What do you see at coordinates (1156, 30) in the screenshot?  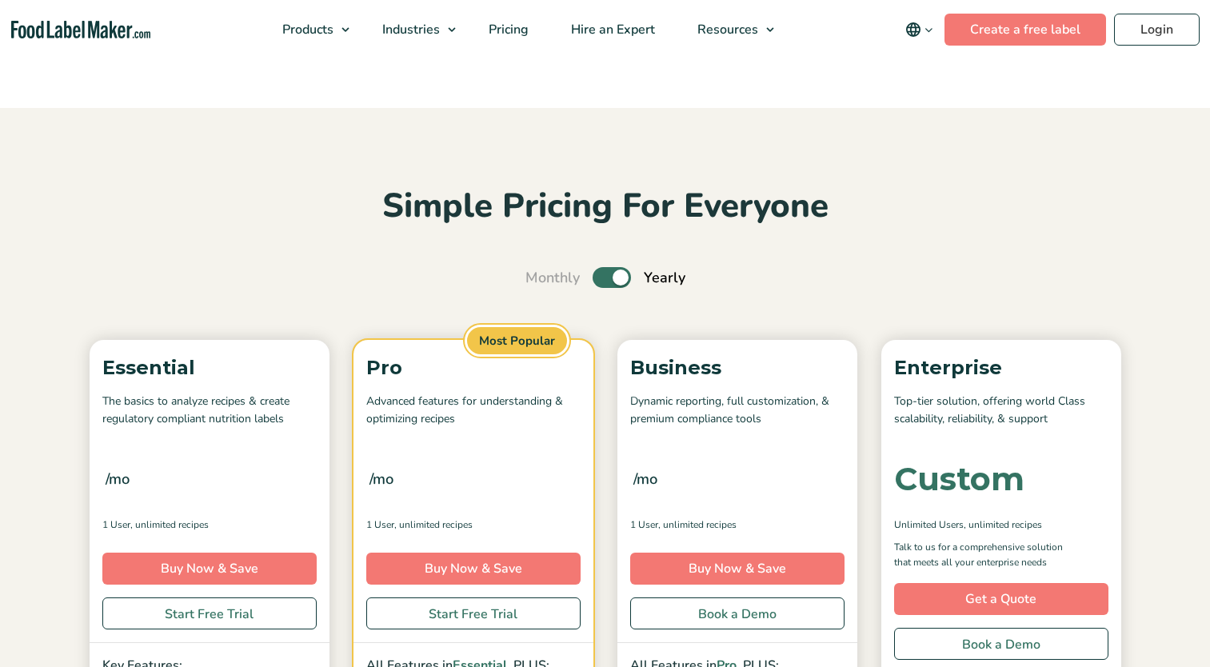 I see `a: Login` at bounding box center [1156, 30].